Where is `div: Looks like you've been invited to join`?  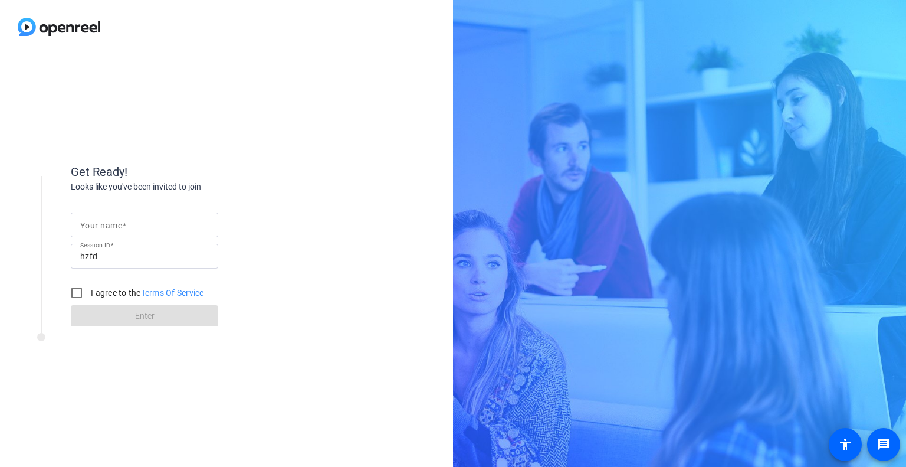 div: Looks like you've been invited to join is located at coordinates (189, 186).